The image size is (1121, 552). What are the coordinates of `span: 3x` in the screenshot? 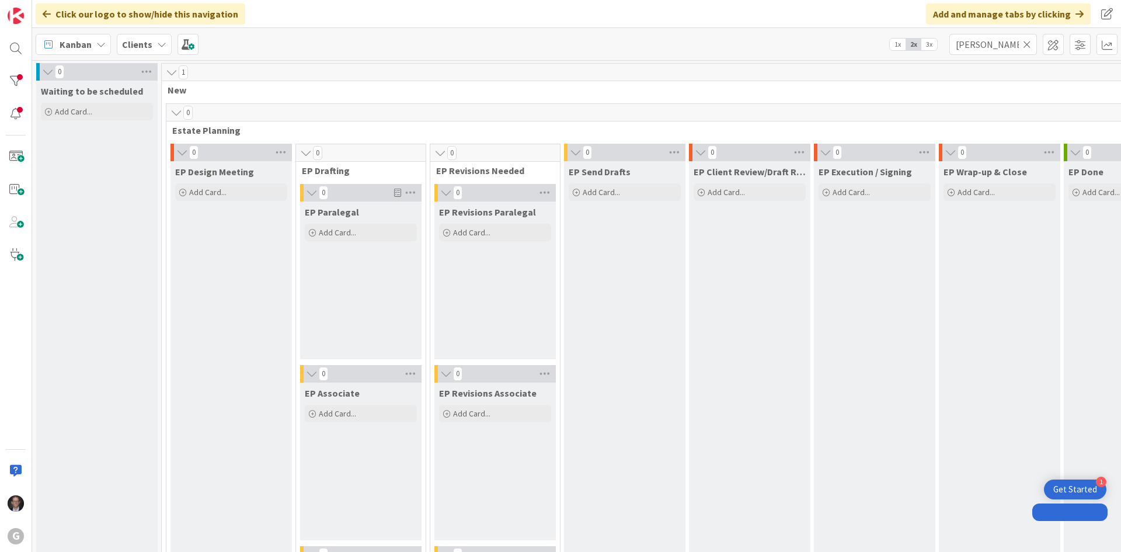 It's located at (929, 44).